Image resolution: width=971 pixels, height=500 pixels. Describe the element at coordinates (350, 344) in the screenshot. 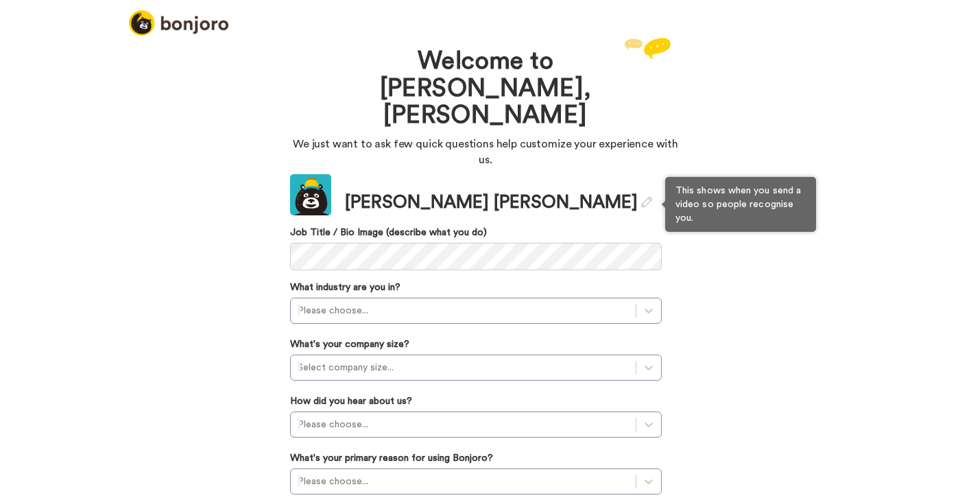

I see `label: What's your company size?` at that location.